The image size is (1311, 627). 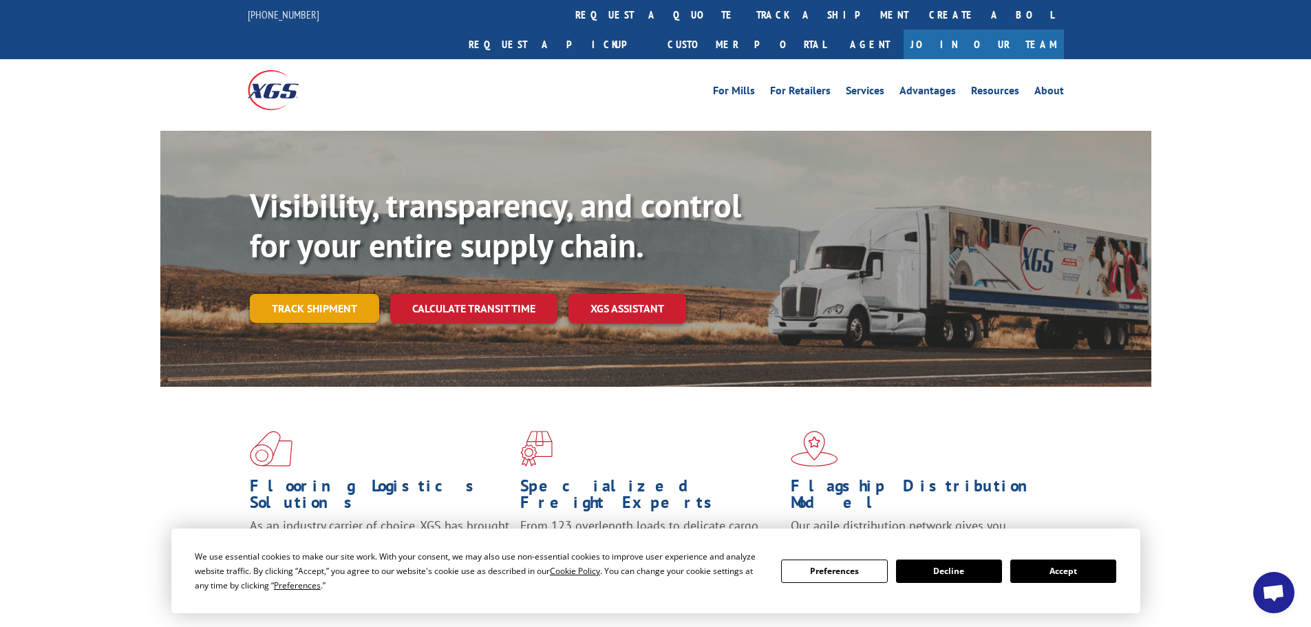 What do you see at coordinates (380, 497) in the screenshot?
I see `h1: Flooring Logistics Solutions` at bounding box center [380, 497].